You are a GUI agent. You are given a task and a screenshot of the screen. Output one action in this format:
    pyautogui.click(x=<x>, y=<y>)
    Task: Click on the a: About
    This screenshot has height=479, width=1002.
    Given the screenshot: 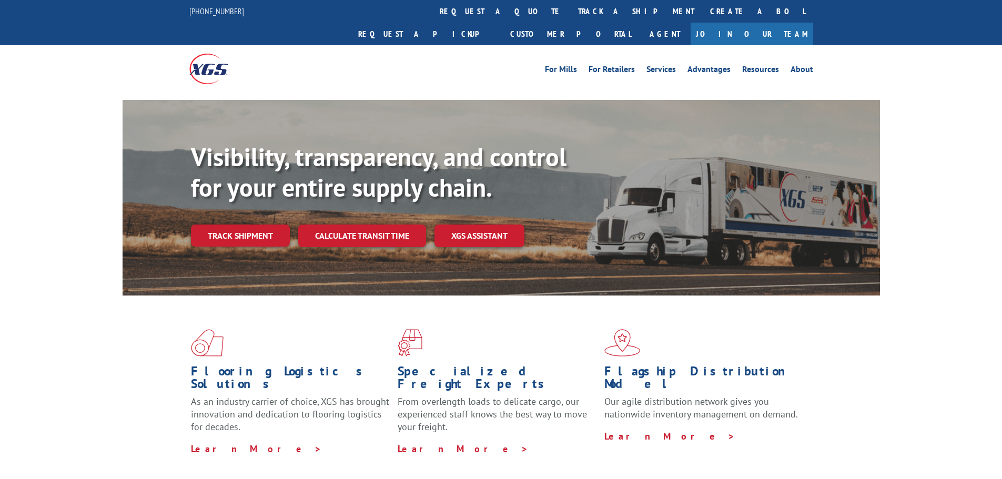 What is the action you would take?
    pyautogui.click(x=802, y=71)
    